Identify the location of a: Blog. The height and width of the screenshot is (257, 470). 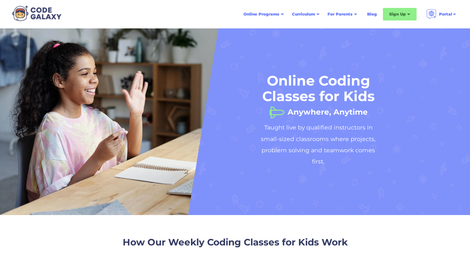
(372, 14).